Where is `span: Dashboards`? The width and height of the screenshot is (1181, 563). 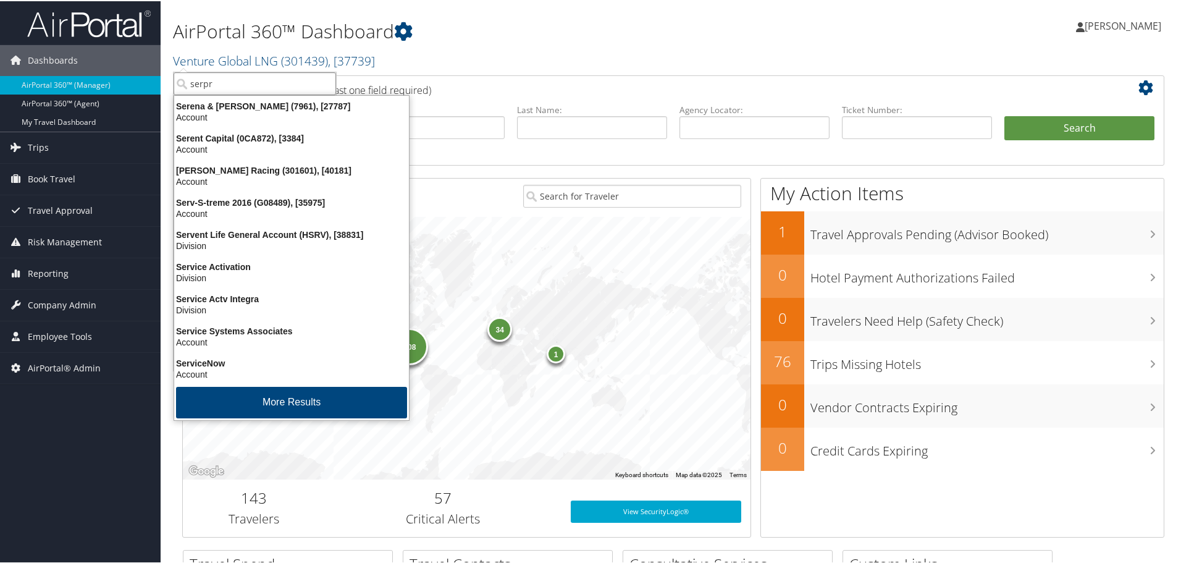
span: Dashboards is located at coordinates (52, 59).